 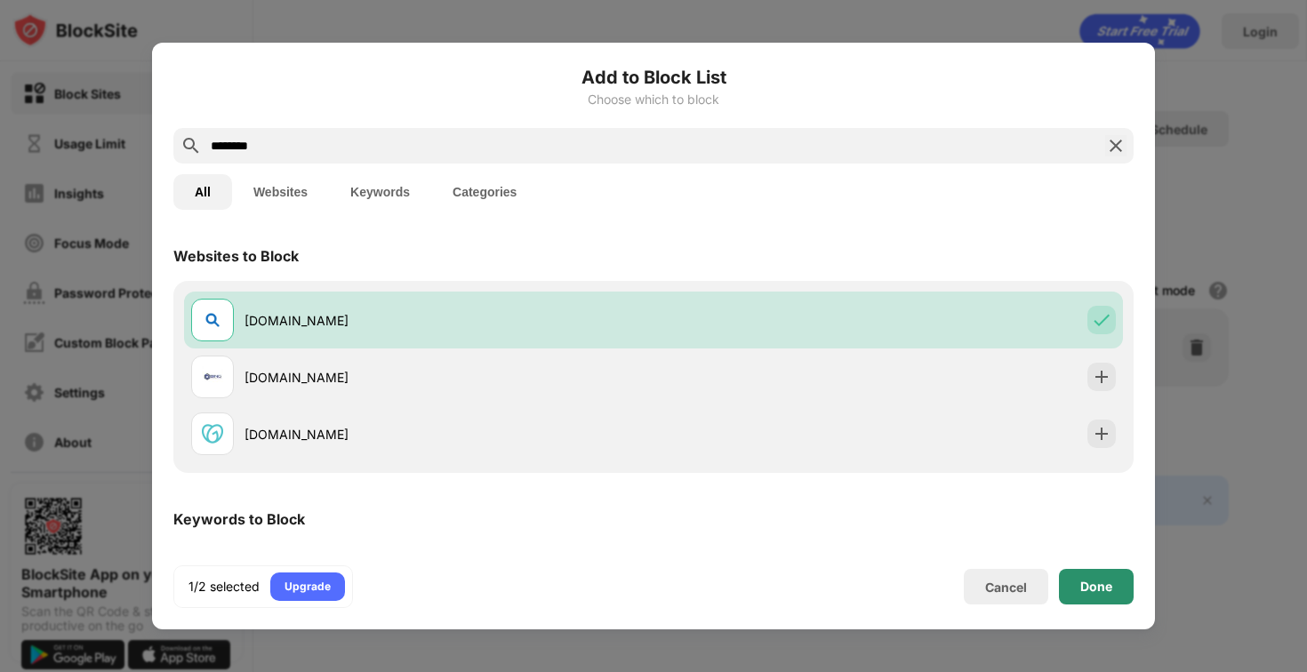 What do you see at coordinates (236, 256) in the screenshot?
I see `div: Websites to Block` at bounding box center [236, 256].